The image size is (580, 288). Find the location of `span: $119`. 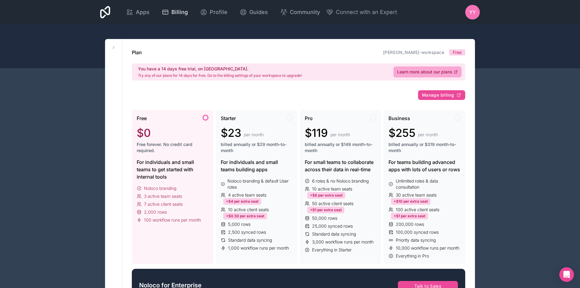

span: $119 is located at coordinates (316, 133).